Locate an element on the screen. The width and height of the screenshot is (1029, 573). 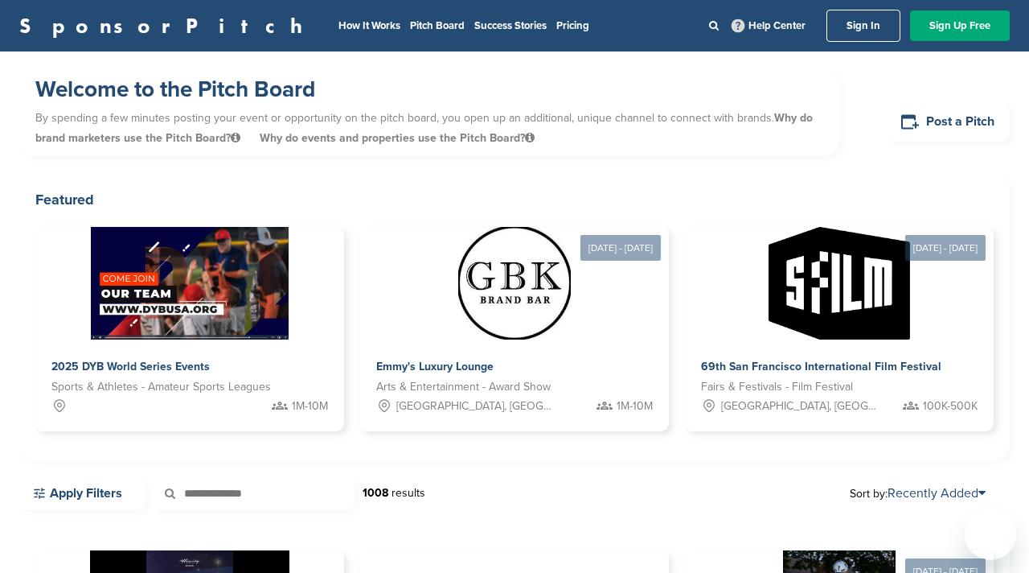
a: SponsorPitch is located at coordinates (166, 26).